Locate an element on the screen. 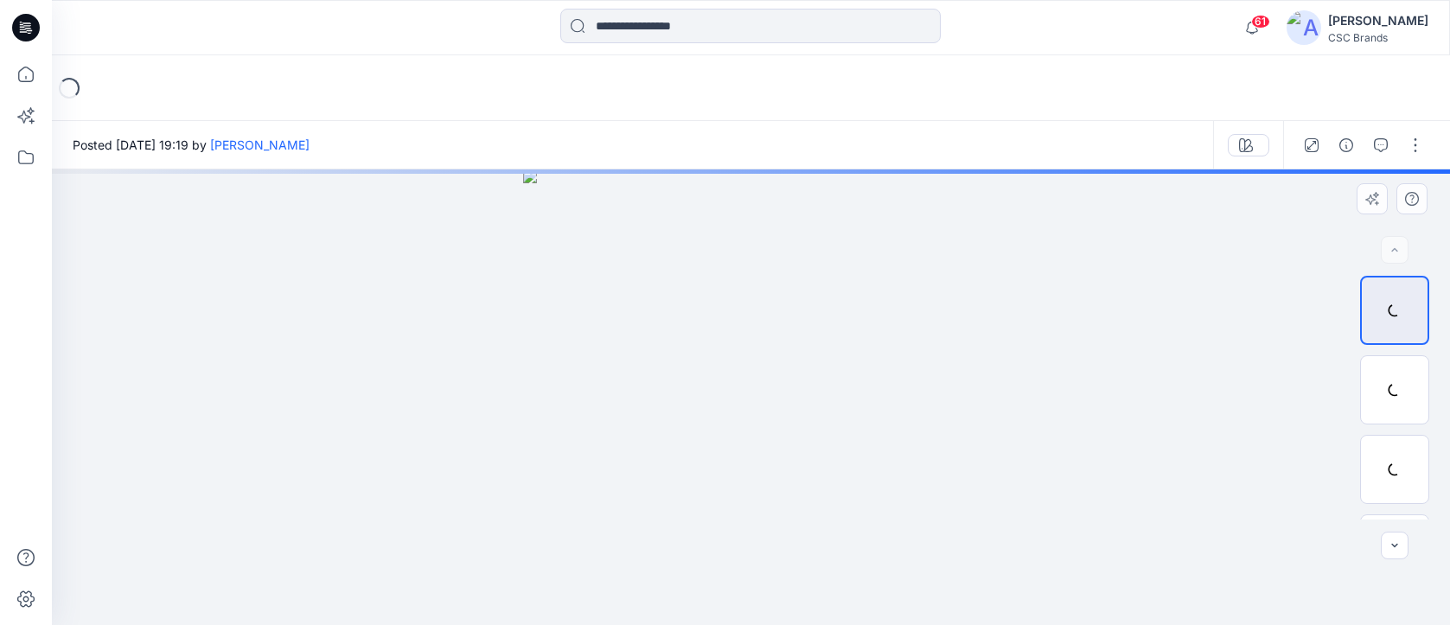 The image size is (1450, 625). button: Details is located at coordinates (1346, 145).